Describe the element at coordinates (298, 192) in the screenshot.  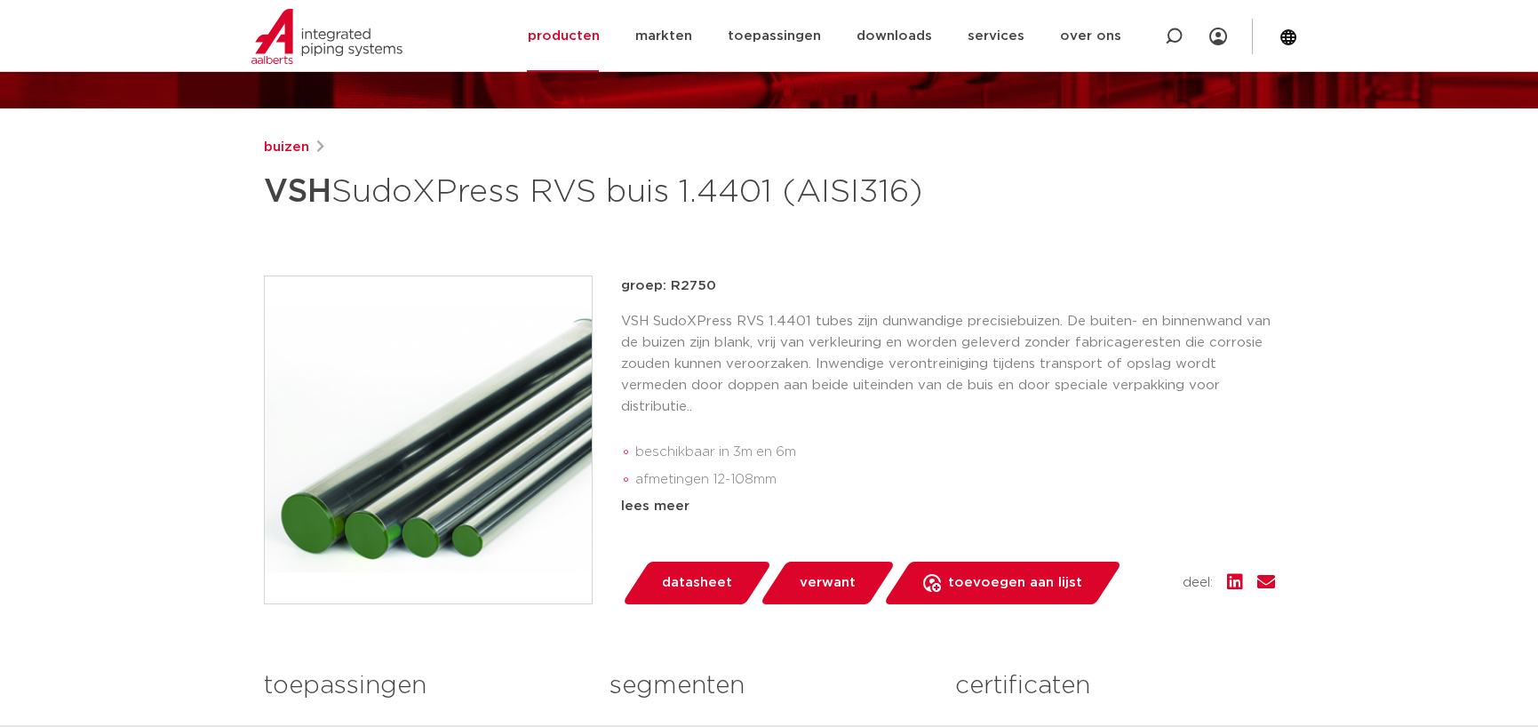
I see `strong: VSH` at that location.